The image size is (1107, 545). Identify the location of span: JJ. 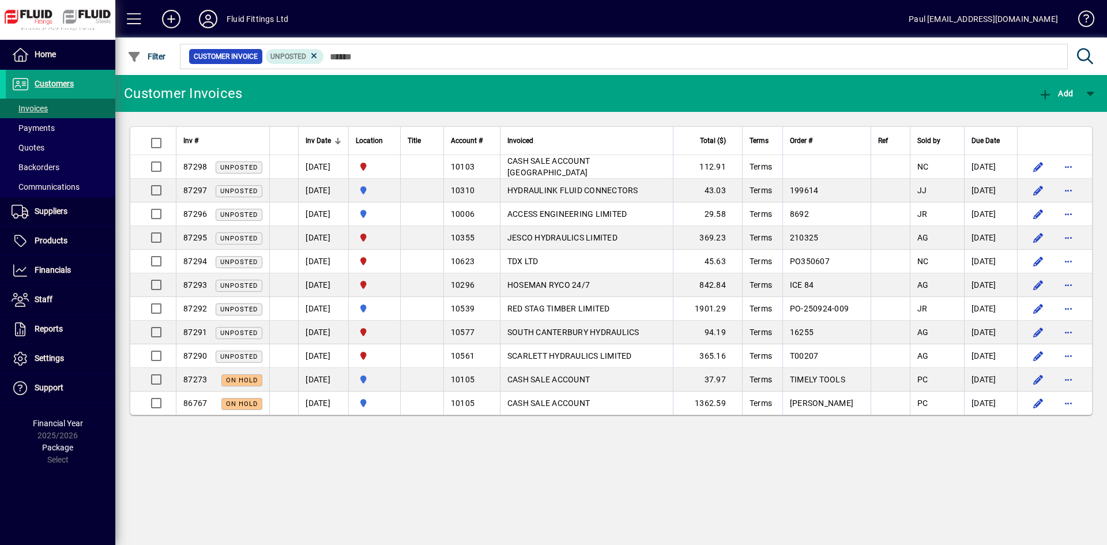
(922, 190).